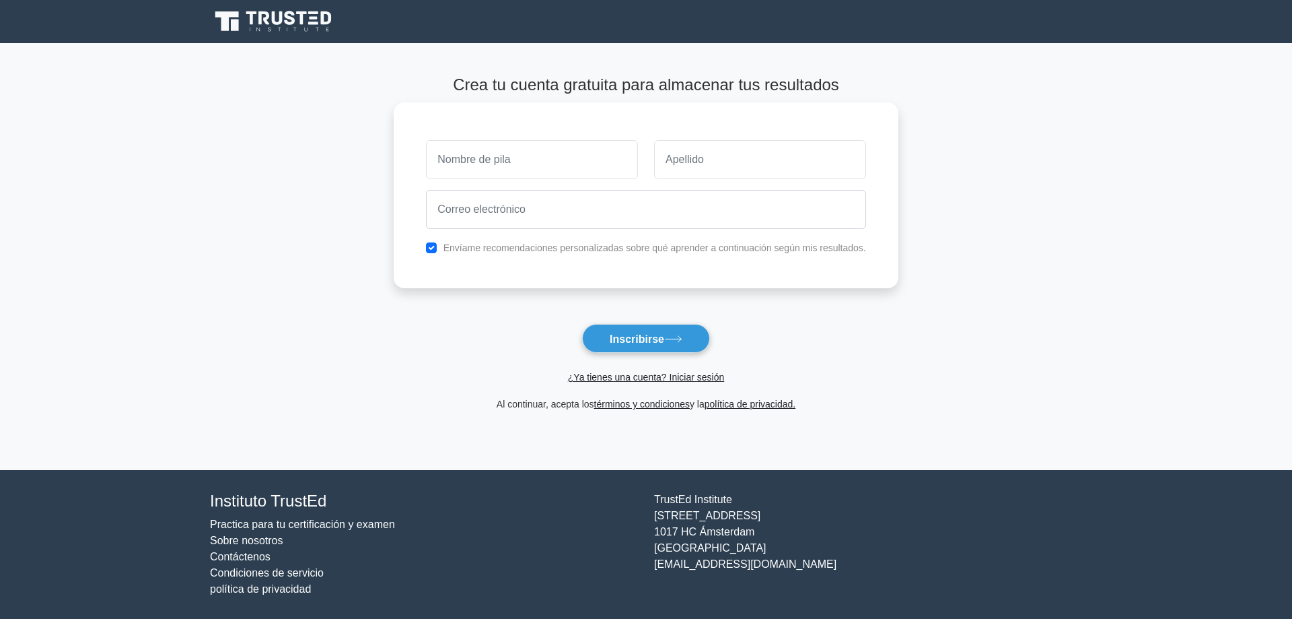 The image size is (1292, 619). What do you see at coordinates (655, 248) in the screenshot?
I see `font: Envíame recomendaciones personalizadas sobre qué aprender a continuación según mis resultados.` at bounding box center [655, 248].